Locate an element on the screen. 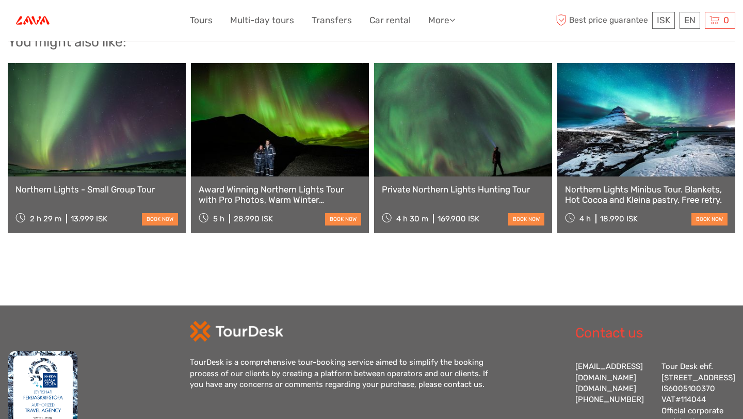  div: 169.900 ISK is located at coordinates (458, 219).